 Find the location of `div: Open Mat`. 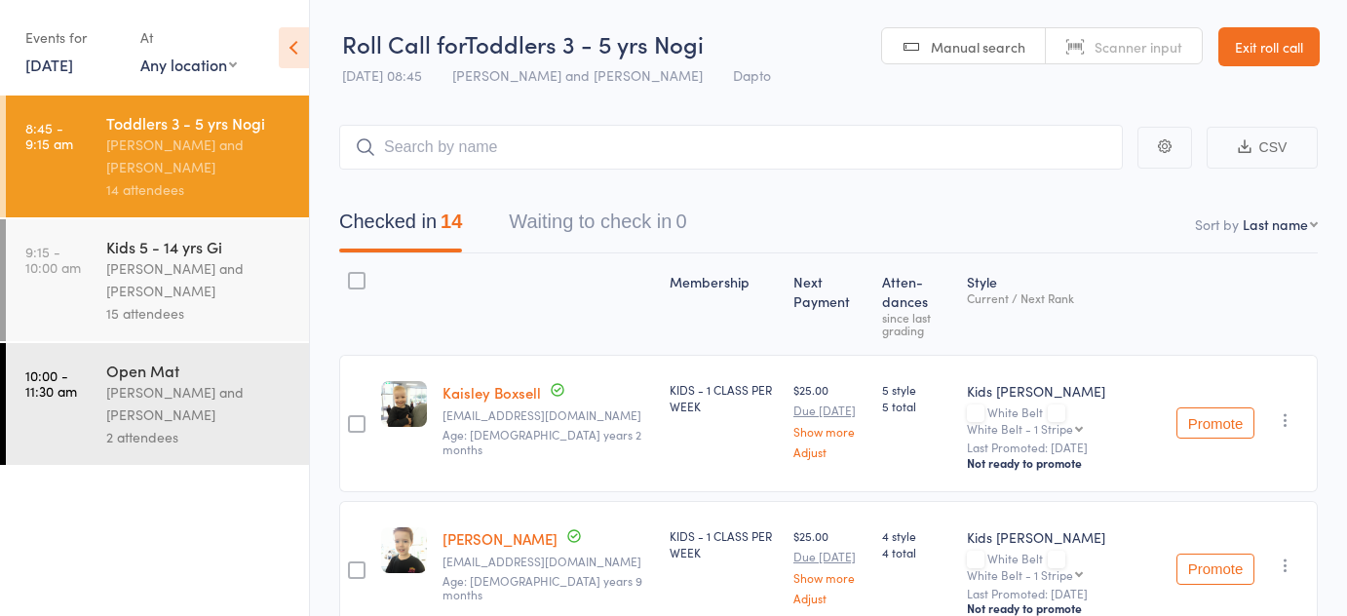

div: Open Mat is located at coordinates (199, 370).